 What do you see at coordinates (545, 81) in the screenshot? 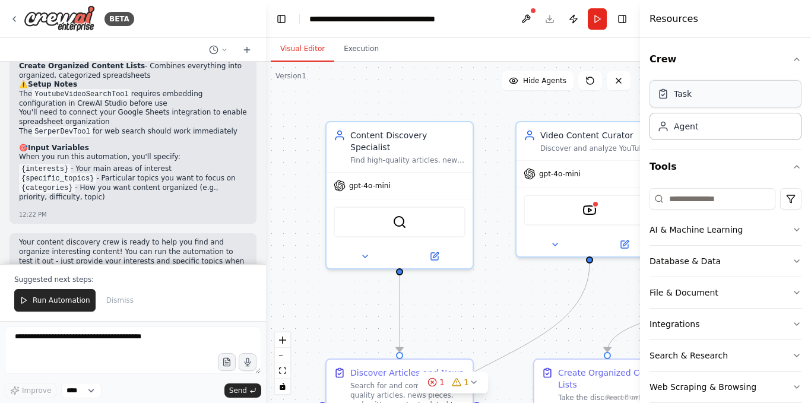
I see `span: Hide Agents` at bounding box center [545, 81].